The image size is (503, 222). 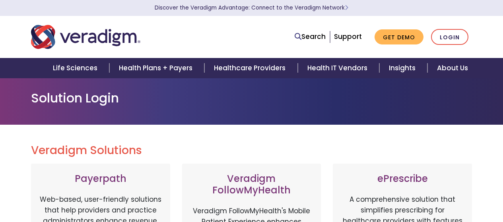 What do you see at coordinates (310, 37) in the screenshot?
I see `a: Search` at bounding box center [310, 37].